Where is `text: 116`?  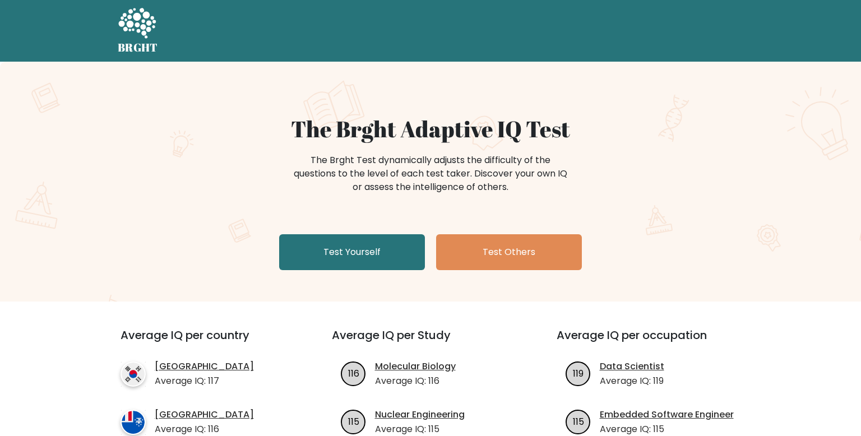
text: 116 is located at coordinates (353, 373).